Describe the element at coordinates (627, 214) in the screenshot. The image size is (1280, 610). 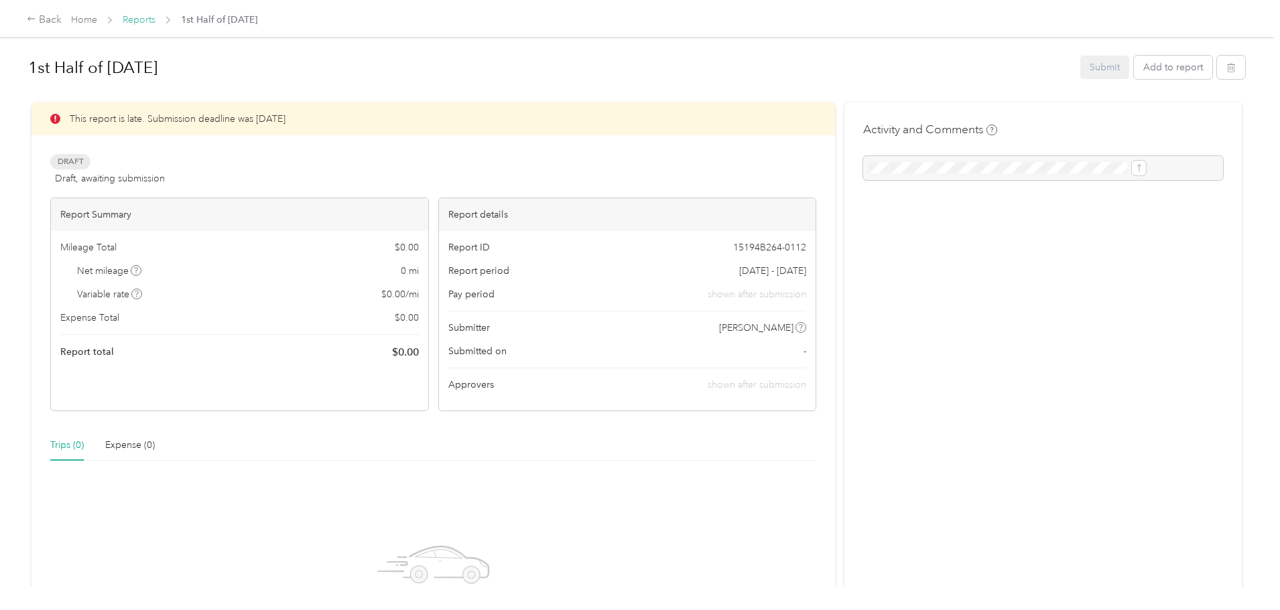
I see `div: Report details` at that location.